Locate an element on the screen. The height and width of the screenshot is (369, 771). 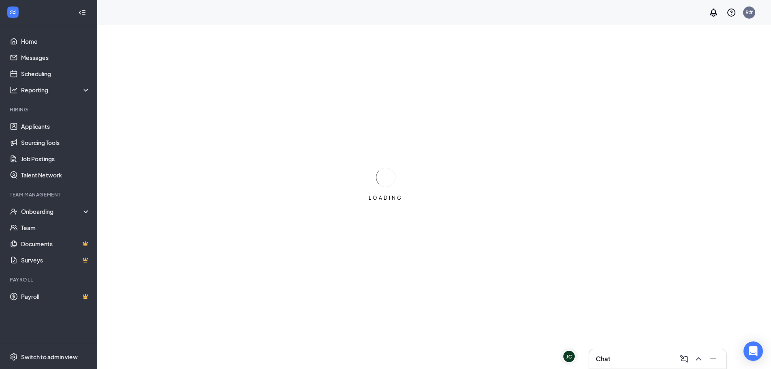
div: LOADING is located at coordinates (386, 197).